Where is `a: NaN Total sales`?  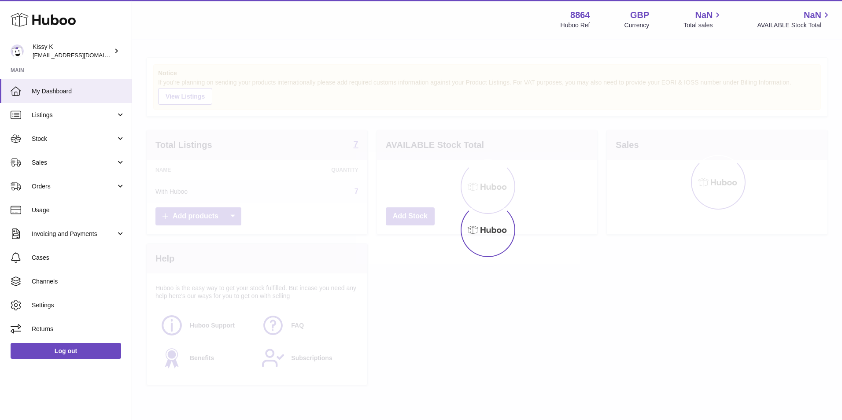
a: NaN Total sales is located at coordinates (703, 19).